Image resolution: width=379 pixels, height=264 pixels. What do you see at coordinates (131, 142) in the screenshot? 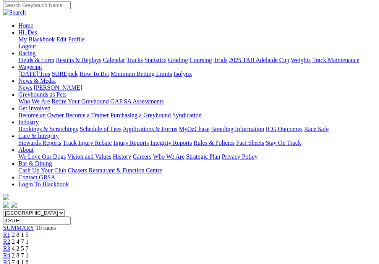
I see `a: Injury Reports` at bounding box center [131, 142].